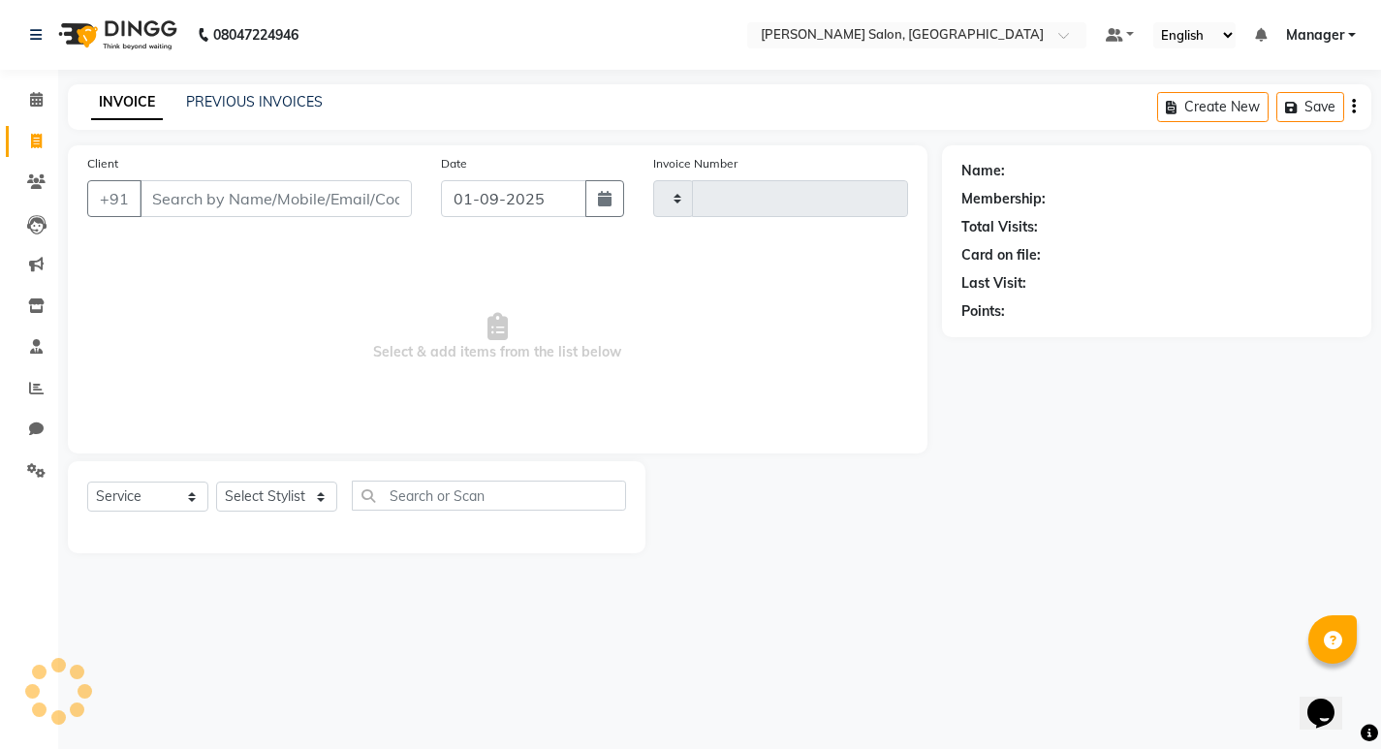 This screenshot has height=749, width=1381. I want to click on button: Create New, so click(1212, 107).